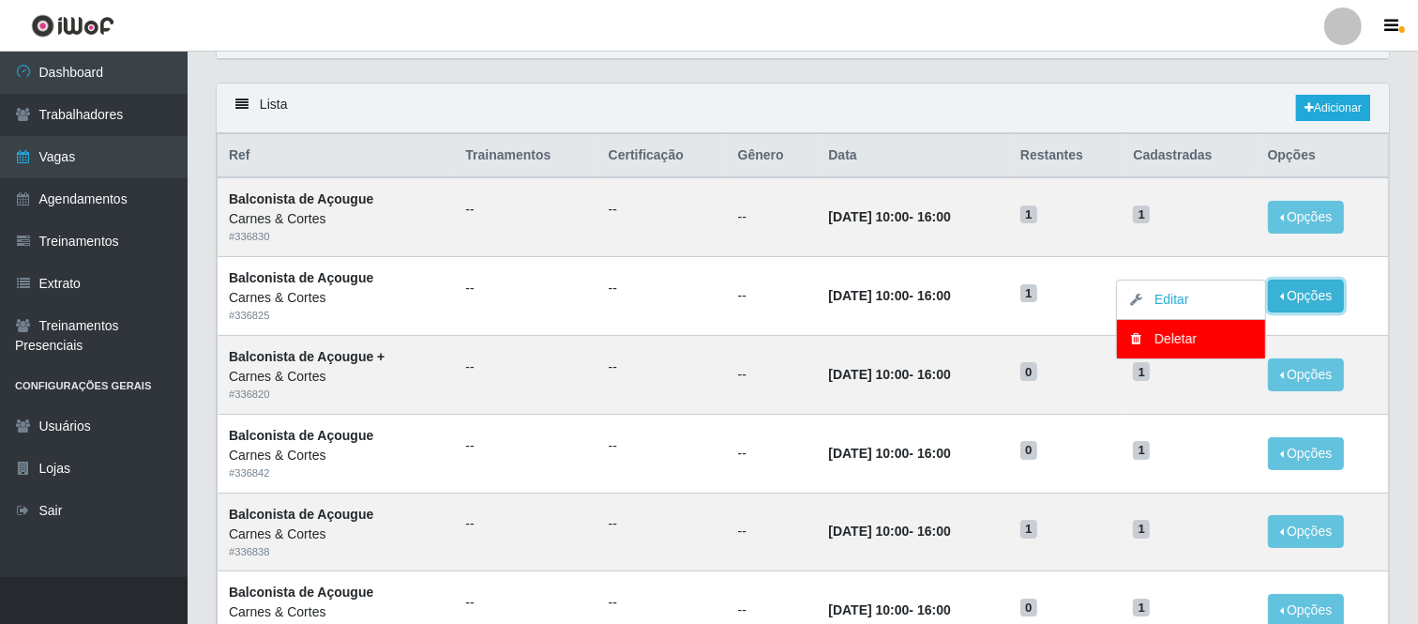 The width and height of the screenshot is (1418, 624). What do you see at coordinates (1333, 108) in the screenshot?
I see `a: Adicionar` at bounding box center [1333, 108].